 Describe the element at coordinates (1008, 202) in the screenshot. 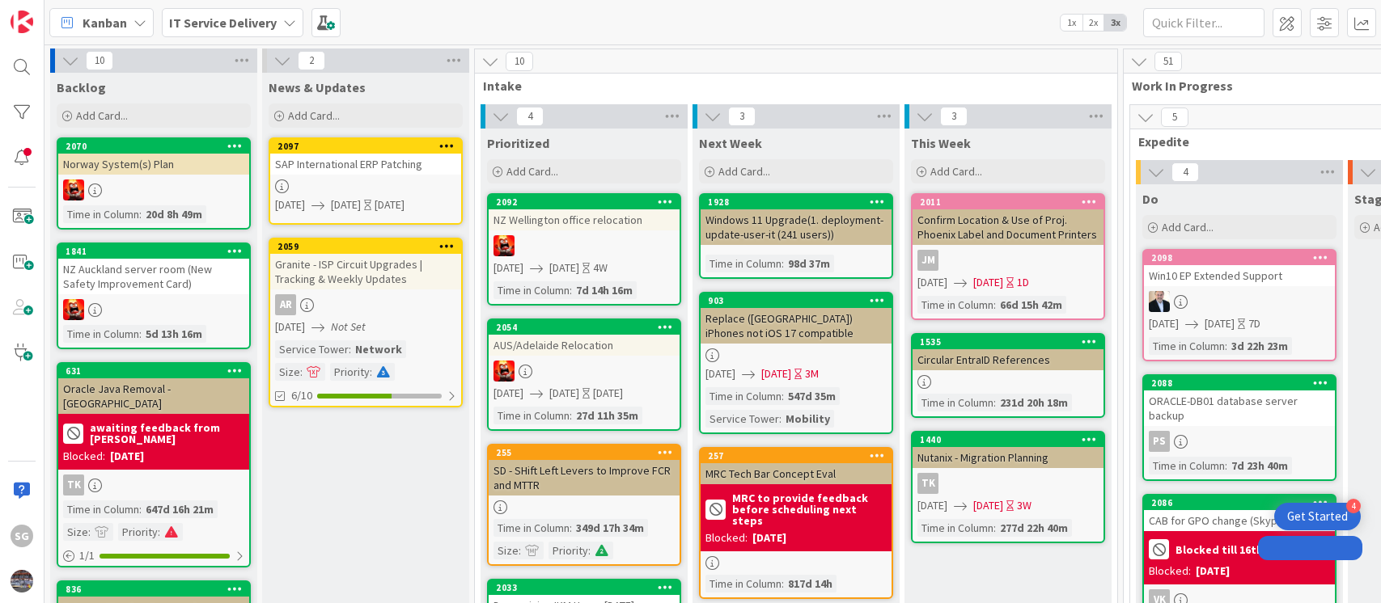

I see `div: 2011` at that location.